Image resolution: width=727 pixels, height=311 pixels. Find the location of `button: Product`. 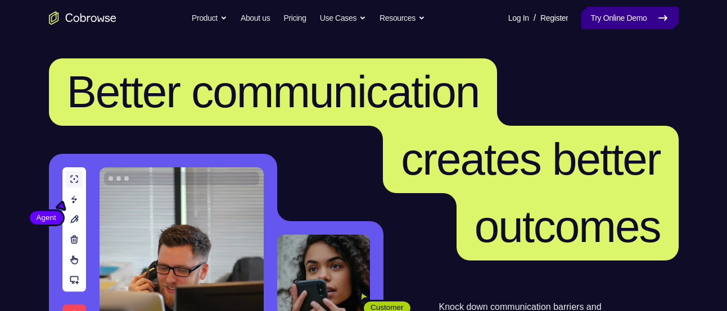

button: Product is located at coordinates (209, 18).